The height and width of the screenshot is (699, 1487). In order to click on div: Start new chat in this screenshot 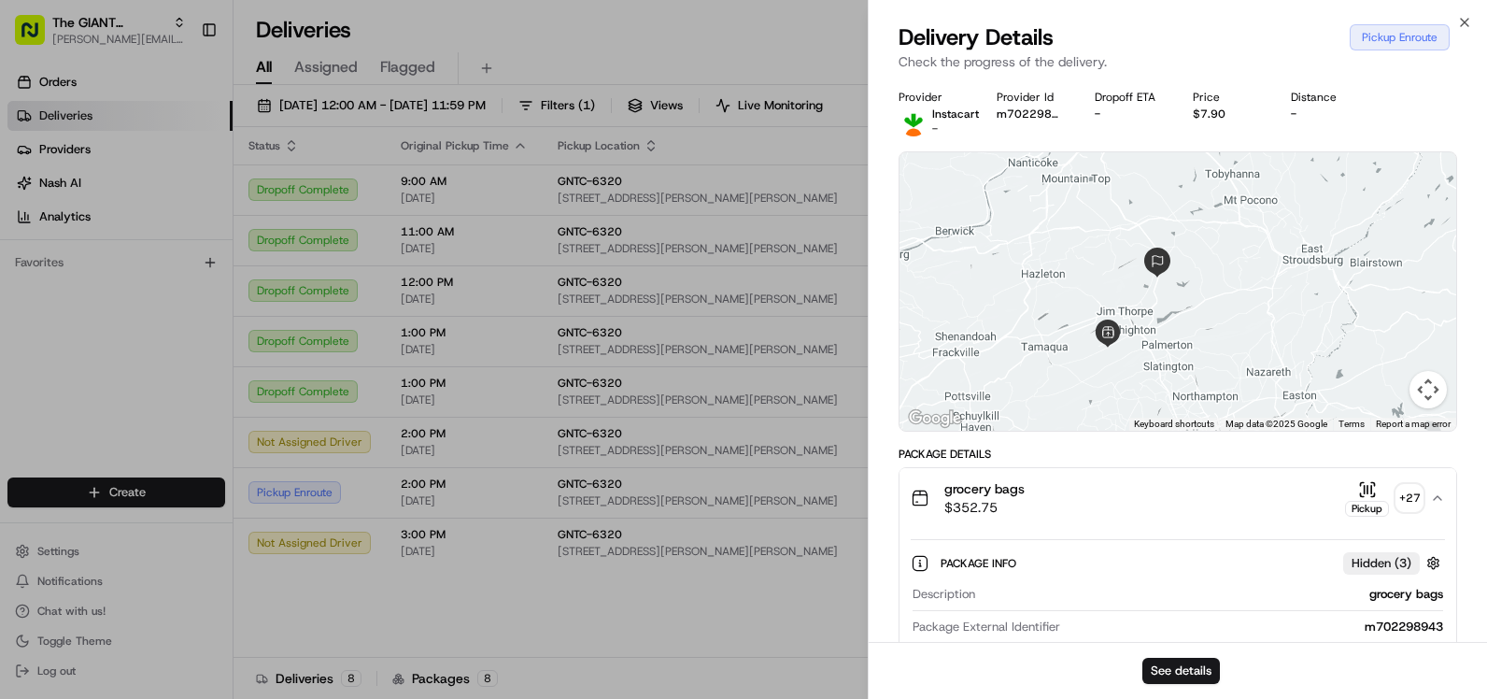, I will do `click(195, 188)`.